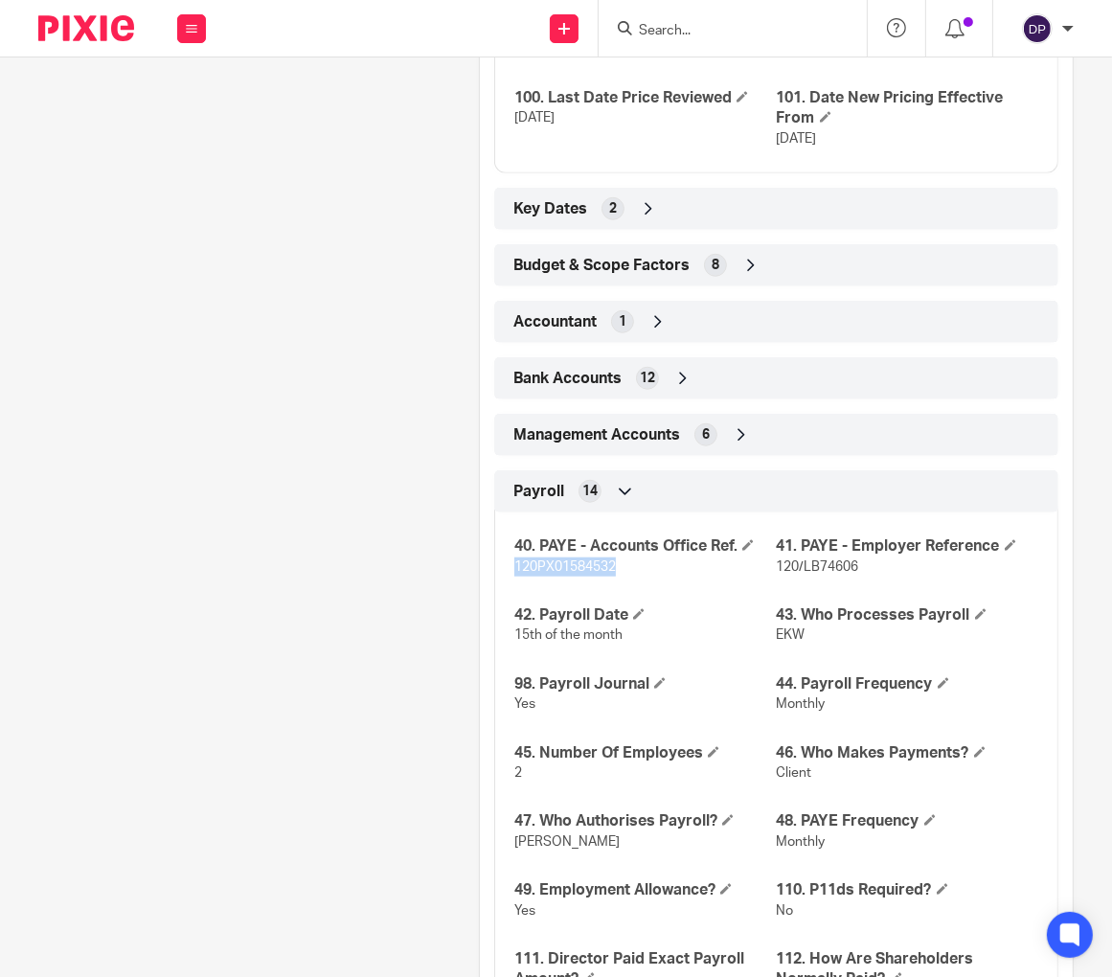 The image size is (1112, 977). I want to click on span: Payroll, so click(538, 491).